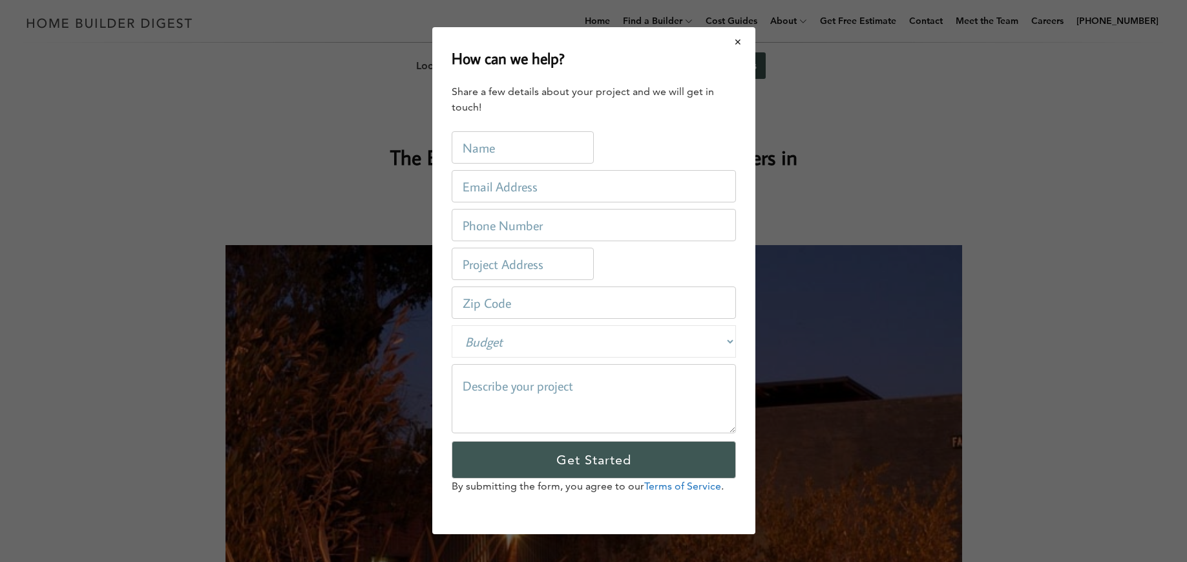  I want to click on p: By submitting the form, you agree to our ., so click(594, 487).